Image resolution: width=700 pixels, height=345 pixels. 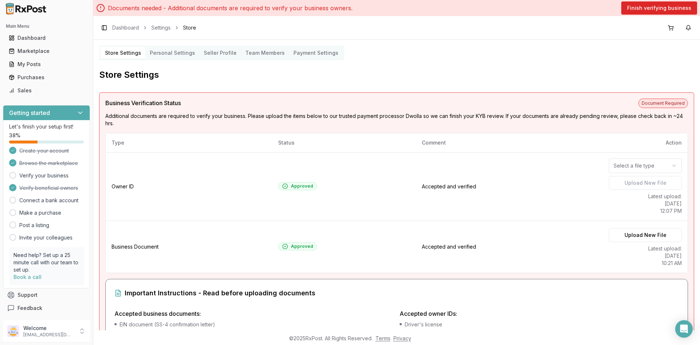 What do you see at coordinates (383, 338) in the screenshot?
I see `a: Terms` at bounding box center [383, 338].